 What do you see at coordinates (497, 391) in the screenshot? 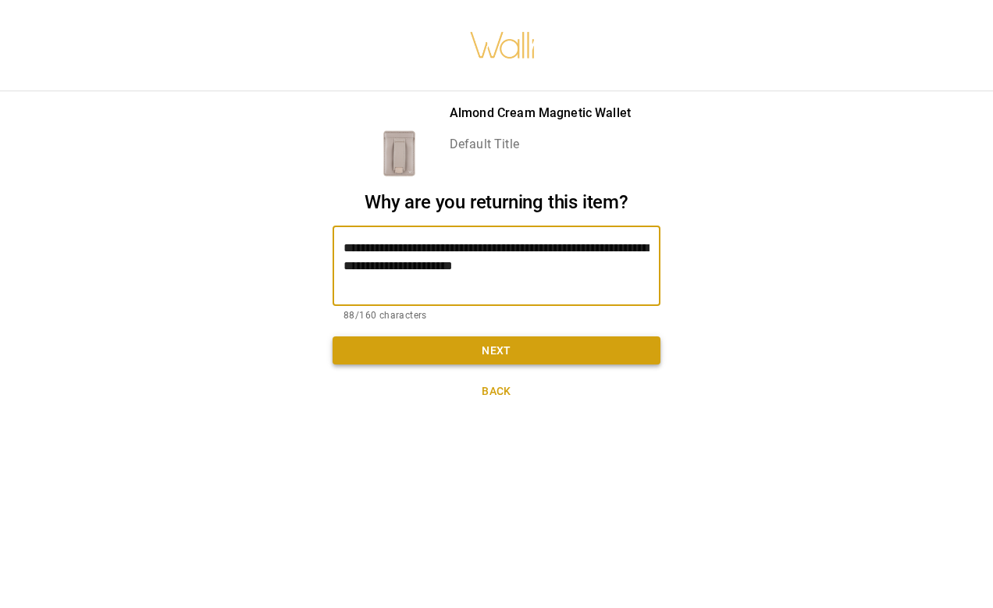
I see `button: Back` at bounding box center [497, 391].